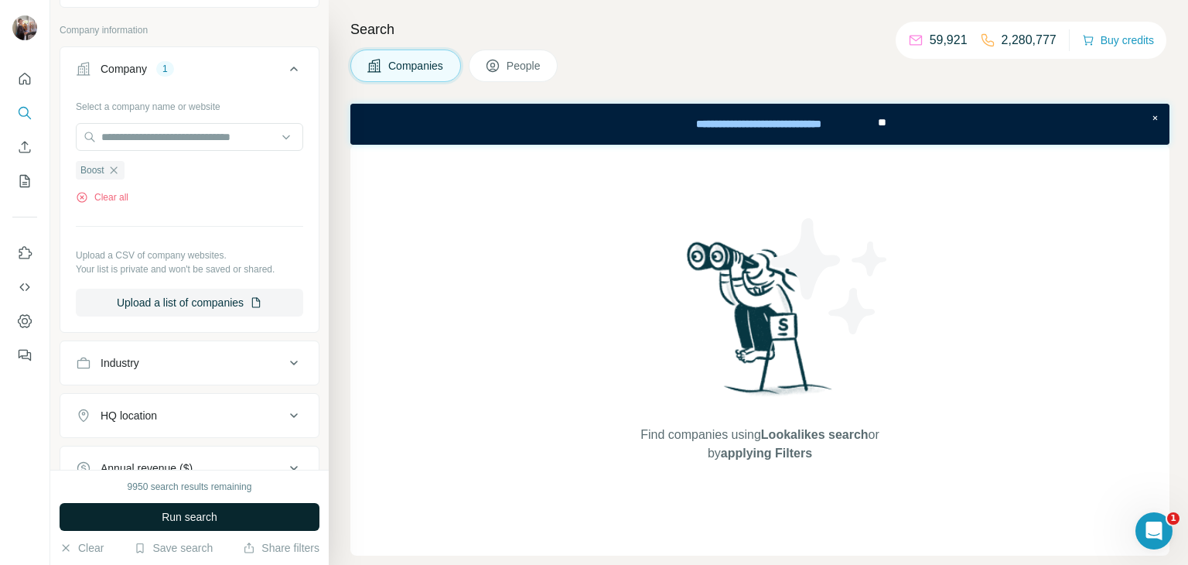 Image resolution: width=1188 pixels, height=565 pixels. What do you see at coordinates (189, 104) in the screenshot?
I see `div: Select a company name or website` at bounding box center [189, 104].